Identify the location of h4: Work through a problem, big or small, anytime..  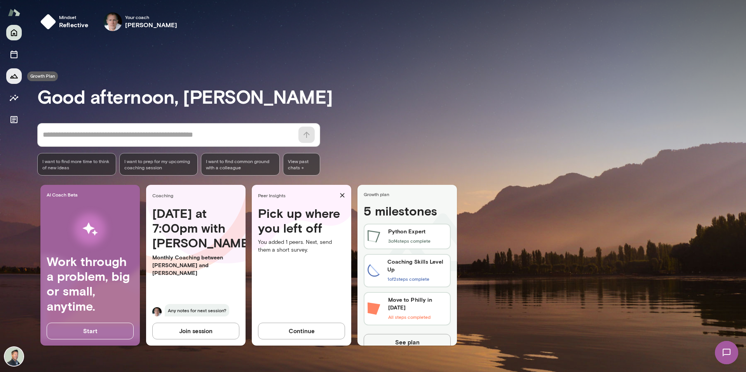
(90, 284).